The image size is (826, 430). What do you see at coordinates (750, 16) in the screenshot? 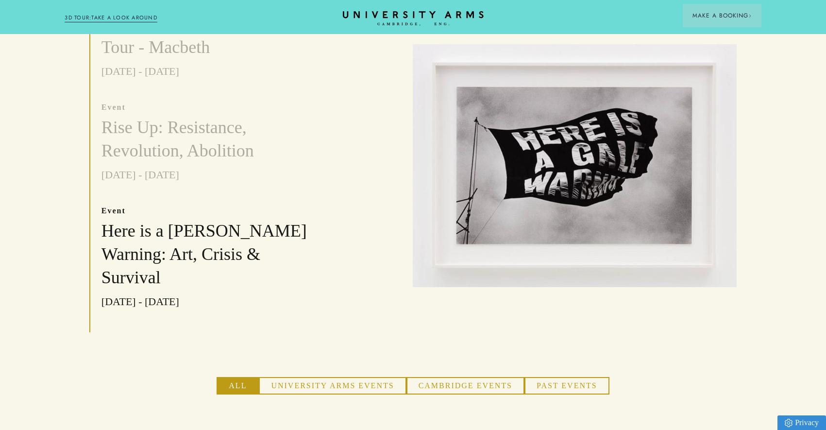
I see `img: Arrow icon` at bounding box center [750, 16].